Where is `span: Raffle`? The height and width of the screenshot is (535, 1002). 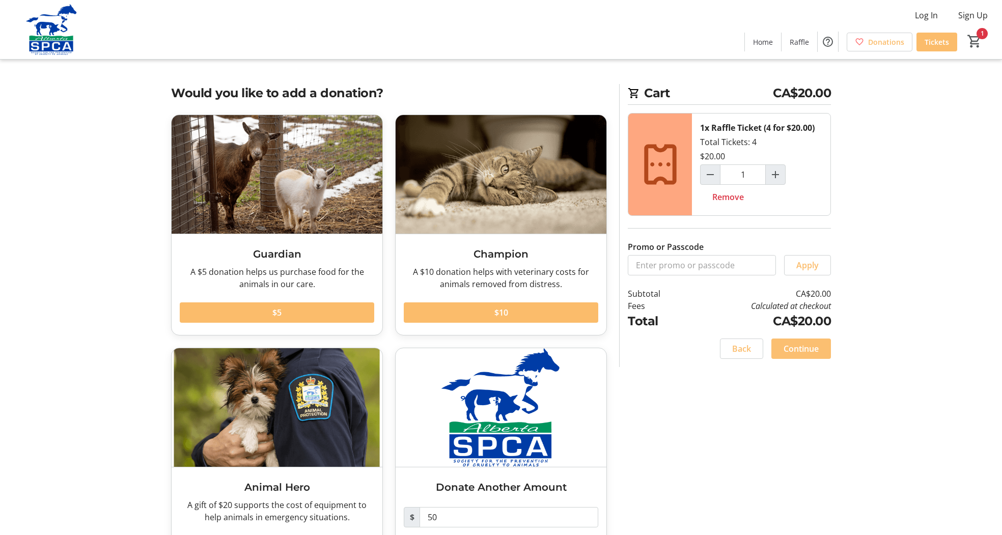
span: Raffle is located at coordinates (800, 42).